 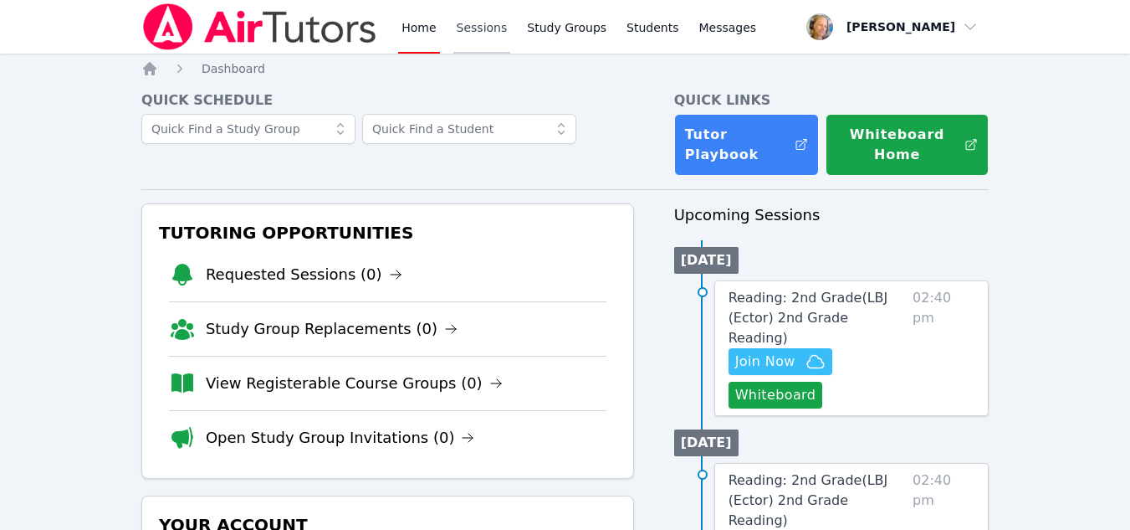 I want to click on a: Reading: 2nd Grade(LBJ (Ector) 2nd Grade Reading), so click(x=817, y=318).